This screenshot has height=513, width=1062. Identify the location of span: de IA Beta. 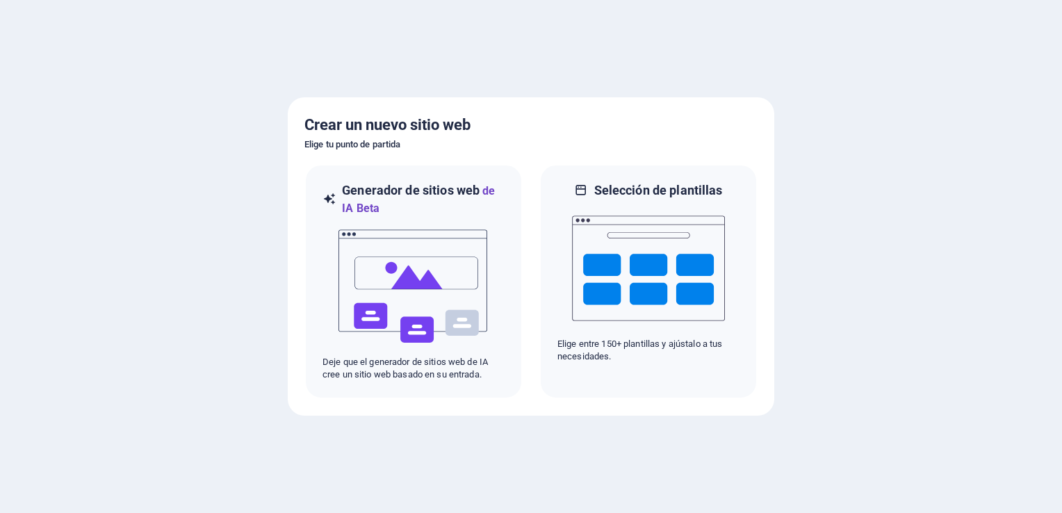
(419, 200).